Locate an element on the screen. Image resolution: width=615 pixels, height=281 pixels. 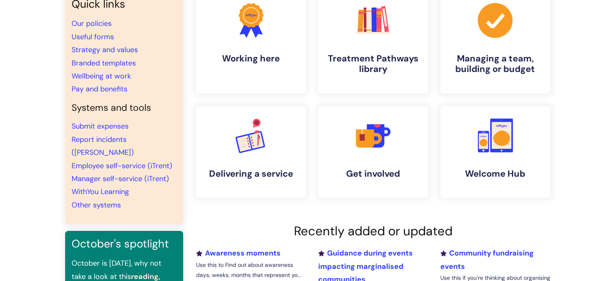
a: Get involved is located at coordinates (373, 152).